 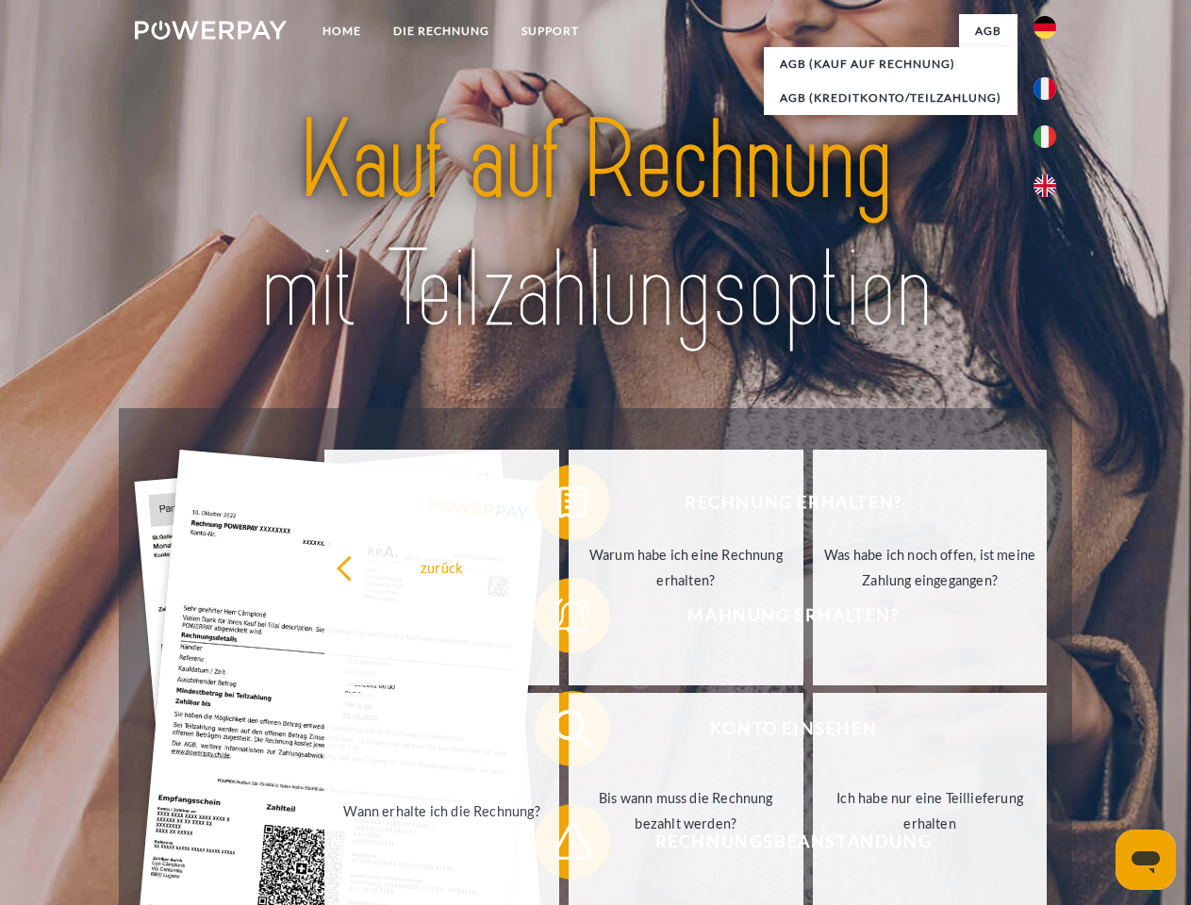 I want to click on div: Ich habe nur eine Teillieferung erhalten, so click(x=930, y=811).